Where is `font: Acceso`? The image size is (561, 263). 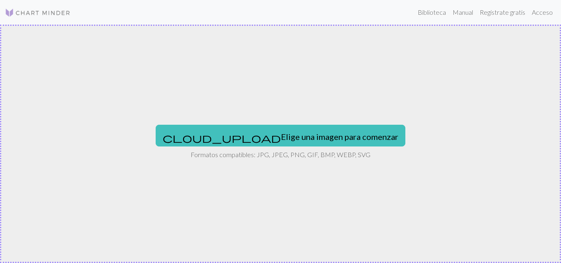
font: Acceso is located at coordinates (542, 12).